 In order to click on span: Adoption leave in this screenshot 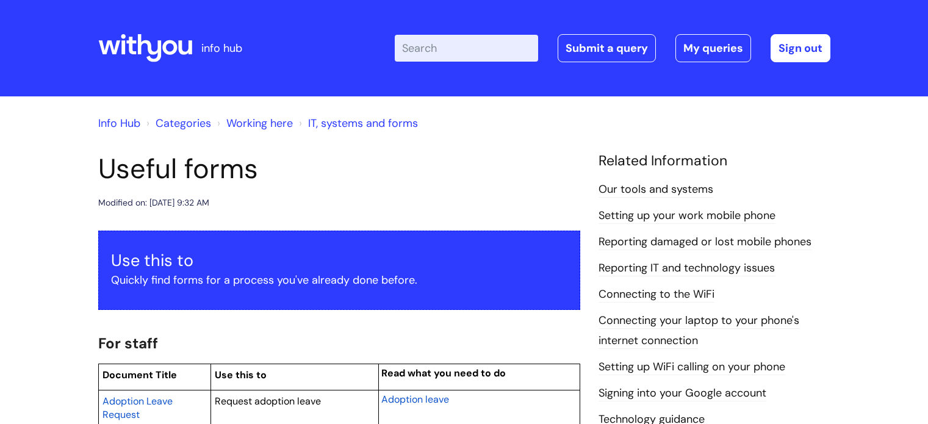, I will do `click(415, 399)`.